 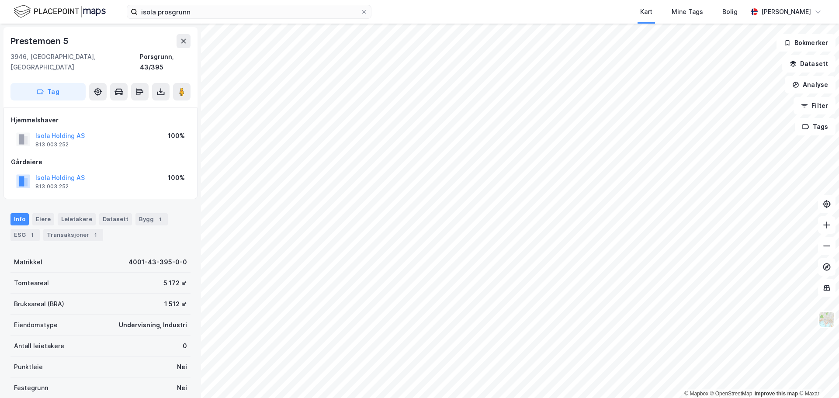 What do you see at coordinates (646, 12) in the screenshot?
I see `div: Kart` at bounding box center [646, 12].